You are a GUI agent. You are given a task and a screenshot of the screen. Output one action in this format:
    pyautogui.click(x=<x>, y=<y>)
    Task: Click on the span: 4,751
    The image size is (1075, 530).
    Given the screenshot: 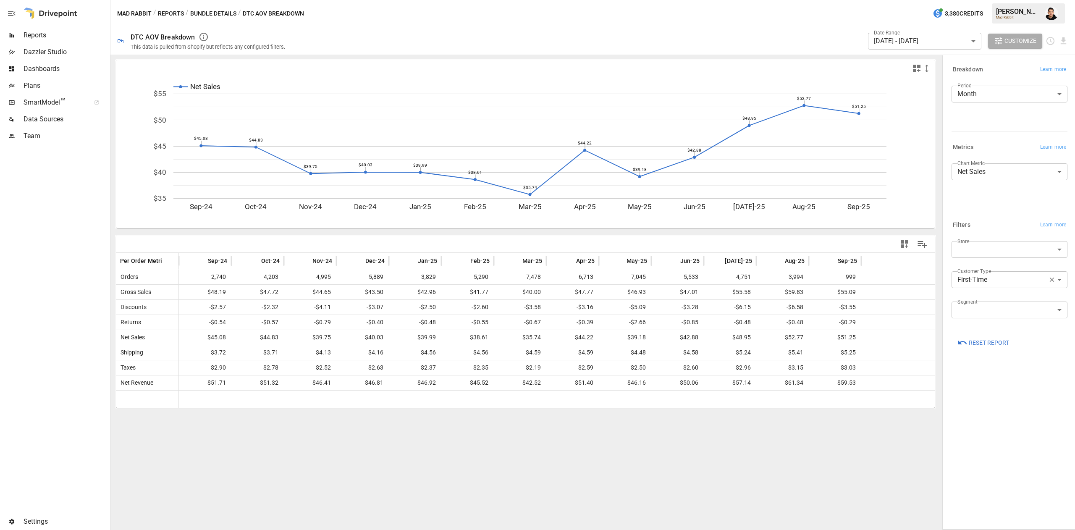 What is the action you would take?
    pyautogui.click(x=730, y=277)
    